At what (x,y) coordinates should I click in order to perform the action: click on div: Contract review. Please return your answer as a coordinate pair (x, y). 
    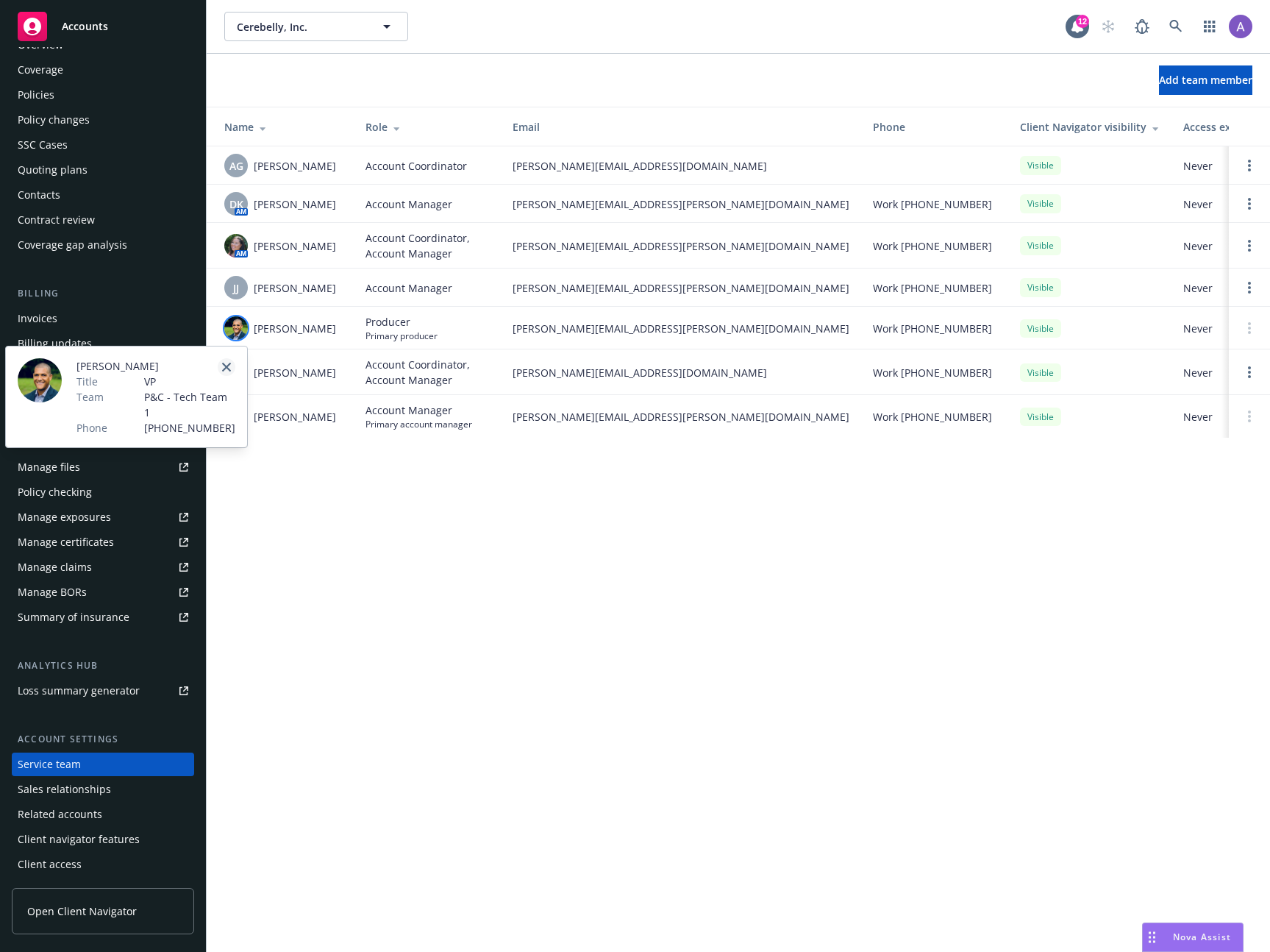
    Looking at the image, I should click on (56, 220).